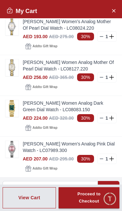 The width and height of the screenshot is (122, 211). I want to click on span: AED 275.00, so click(61, 36).